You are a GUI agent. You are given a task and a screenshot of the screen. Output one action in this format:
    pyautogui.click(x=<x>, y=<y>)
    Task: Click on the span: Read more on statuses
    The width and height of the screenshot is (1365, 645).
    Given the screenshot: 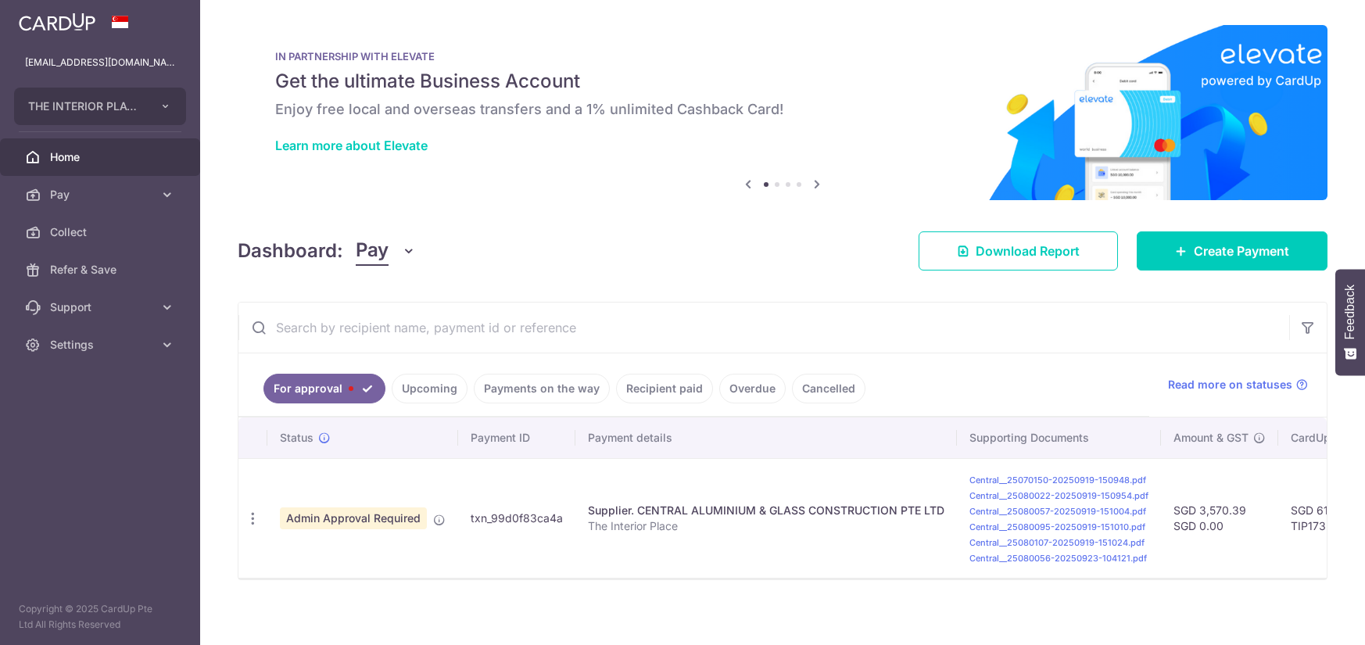 What is the action you would take?
    pyautogui.click(x=1229, y=385)
    